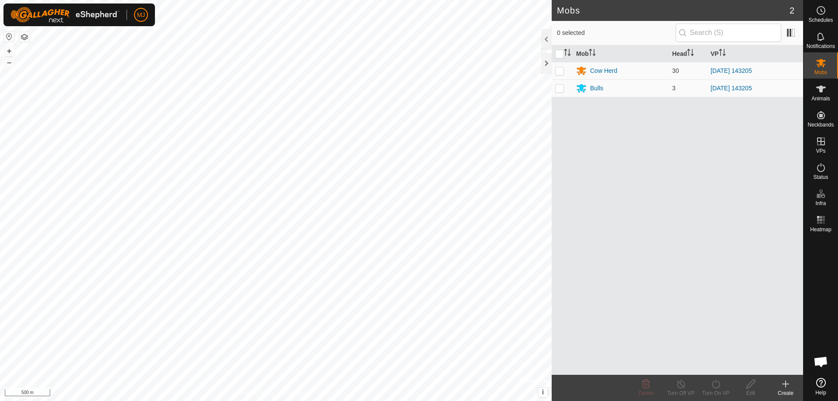 Image resolution: width=838 pixels, height=401 pixels. I want to click on div: Turn On VP, so click(716, 393).